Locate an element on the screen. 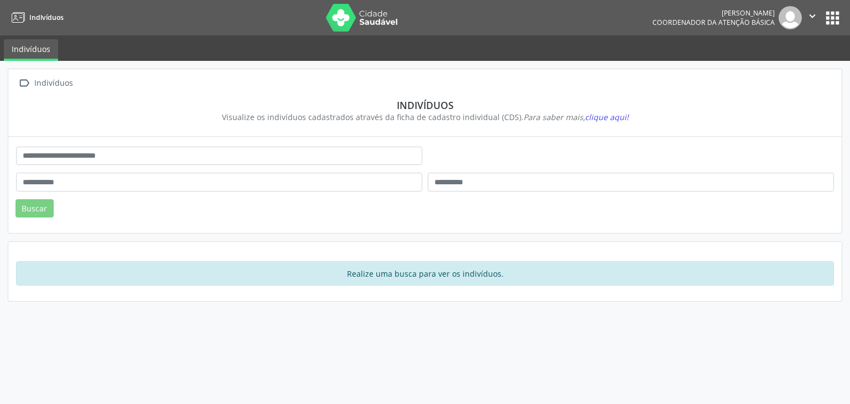 Image resolution: width=850 pixels, height=404 pixels. div: Visualize os indivíduos cadastrados através da ficha de cadastro individual (CDS). is located at coordinates (425, 117).